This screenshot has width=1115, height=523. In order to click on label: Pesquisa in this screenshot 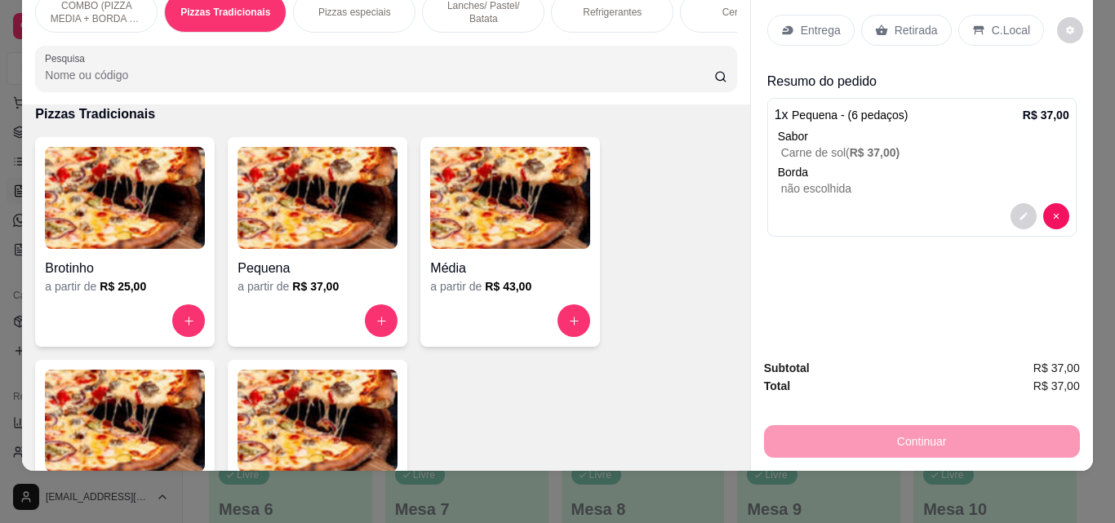, I will do `click(68, 58)`.